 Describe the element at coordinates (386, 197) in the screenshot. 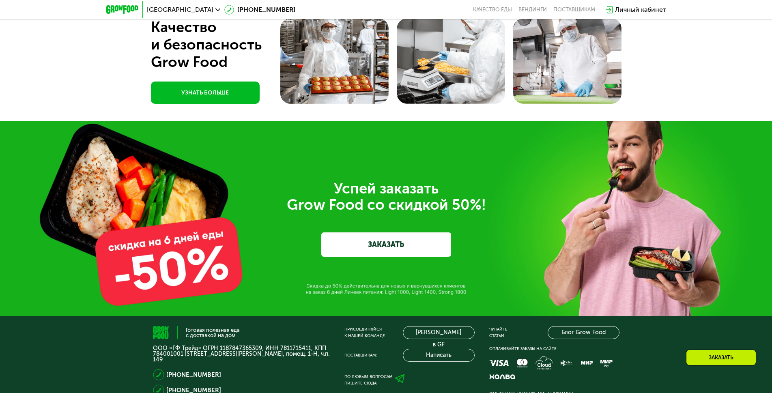

I see `div: Успей заказать Grow Food со скидкой 50%!` at that location.